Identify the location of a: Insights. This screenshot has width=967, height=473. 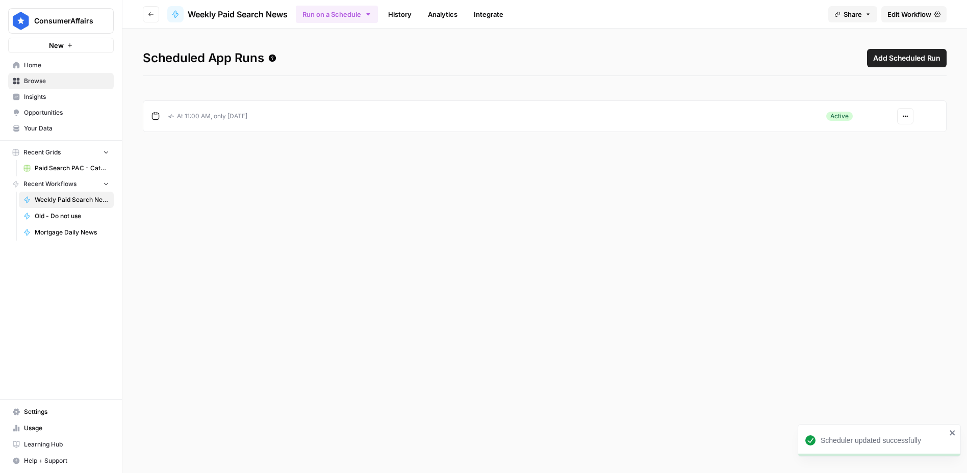
(61, 97).